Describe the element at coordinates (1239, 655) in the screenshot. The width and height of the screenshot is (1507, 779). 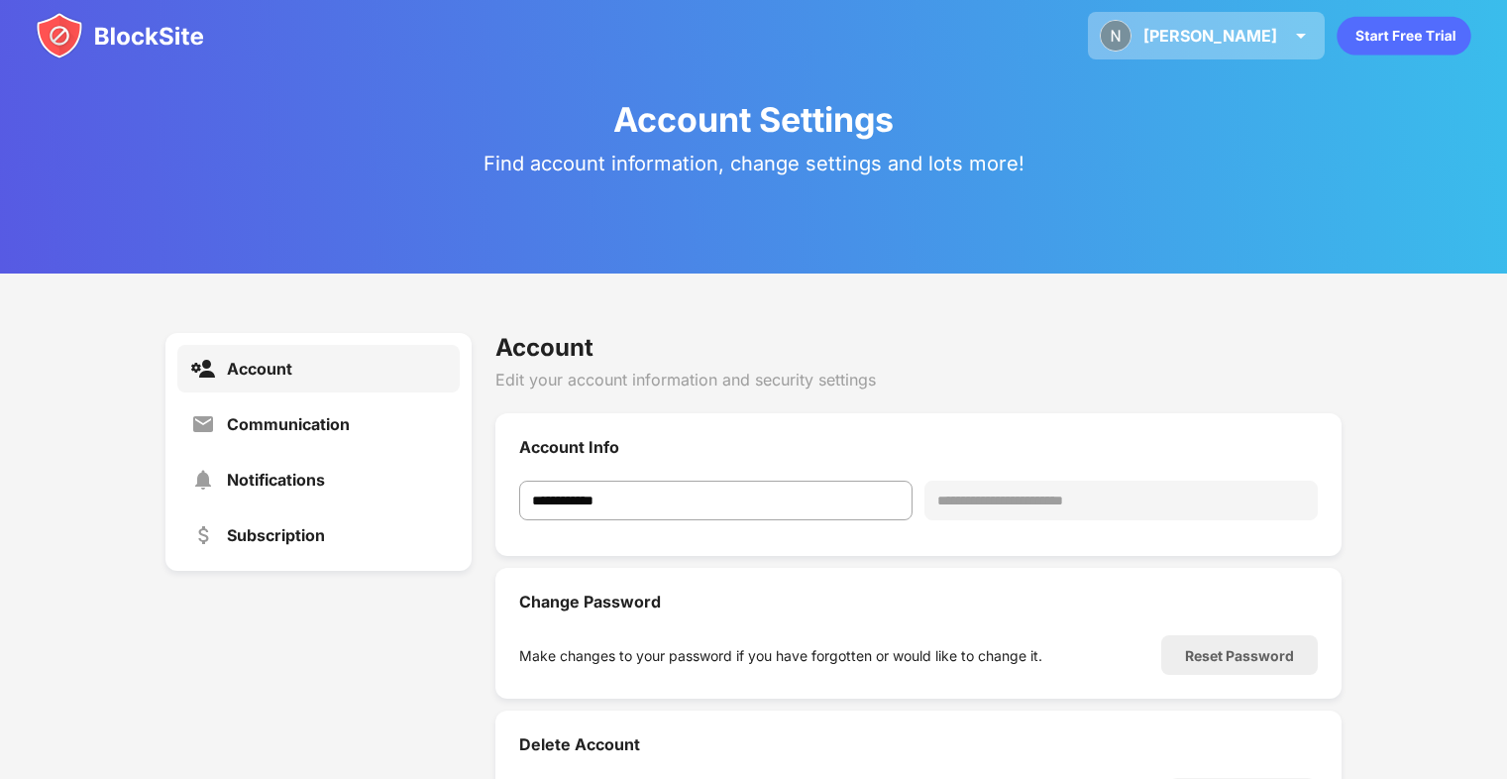
I see `div: Reset Password` at that location.